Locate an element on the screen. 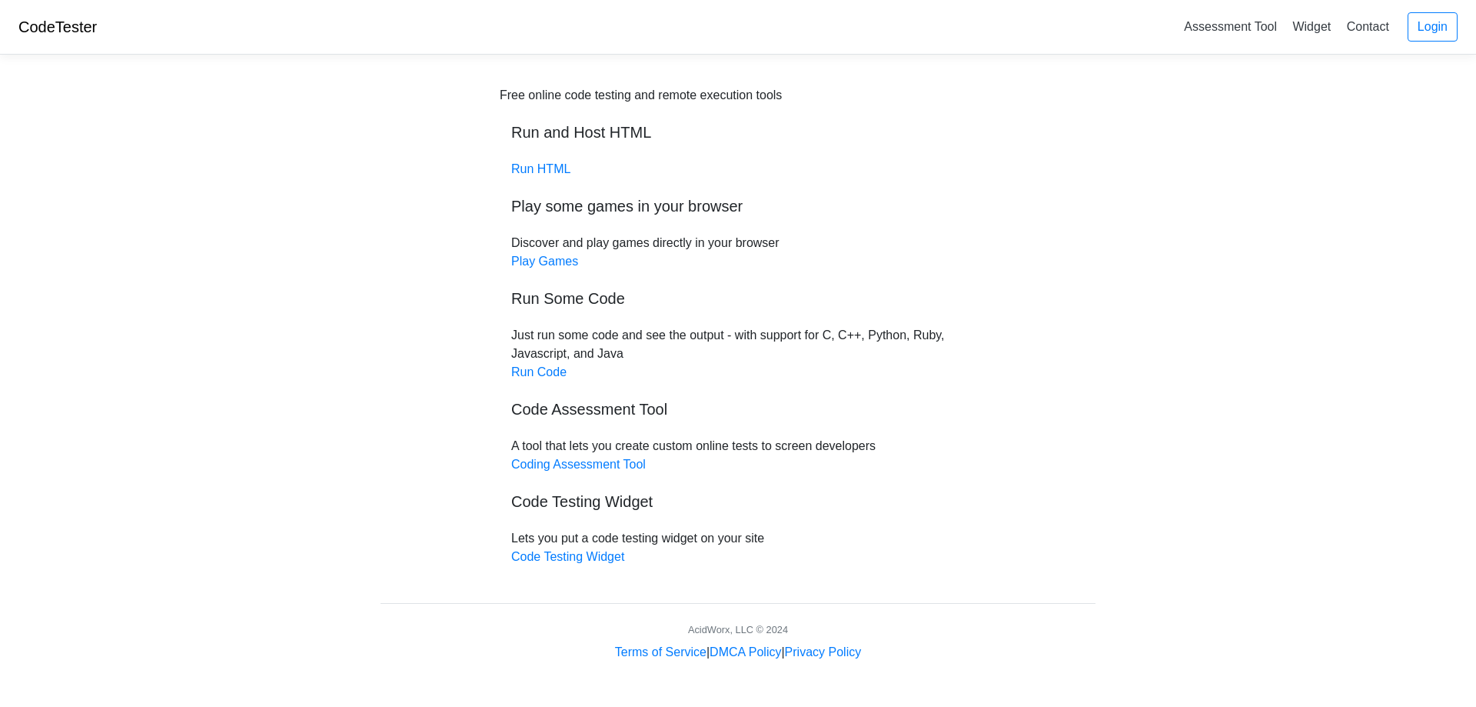  div: Discover and play games directly in your browser Just run some code and see the output - with sup... is located at coordinates (738, 326).